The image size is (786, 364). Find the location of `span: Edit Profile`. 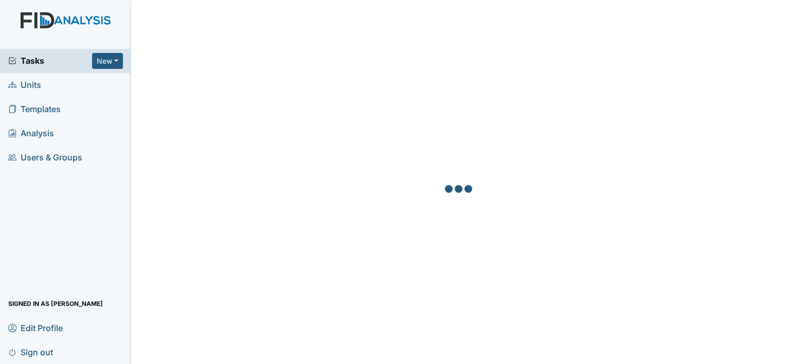

span: Edit Profile is located at coordinates (35, 328).